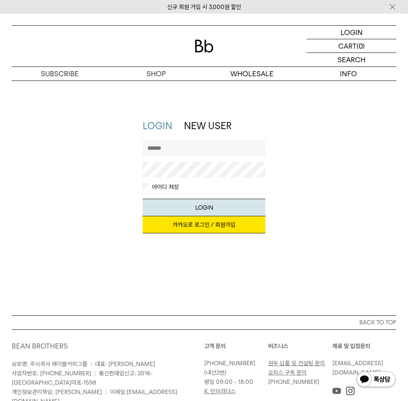 The height and width of the screenshot is (401, 408). What do you see at coordinates (360, 46) in the screenshot?
I see `p: (0)` at bounding box center [360, 46].